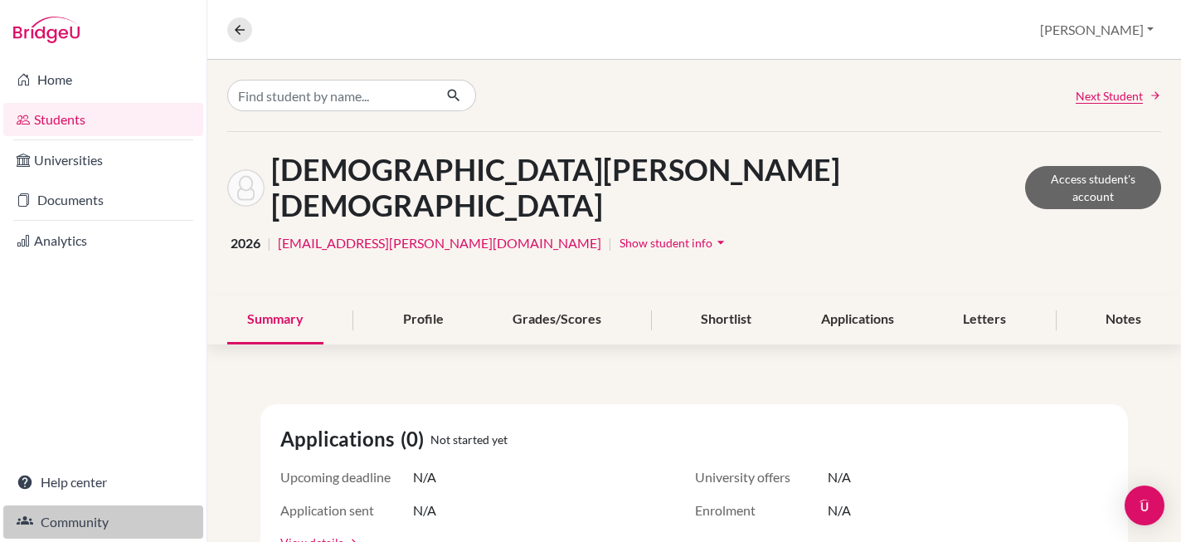 The image size is (1181, 542). What do you see at coordinates (103, 160) in the screenshot?
I see `a: Universities` at bounding box center [103, 160].